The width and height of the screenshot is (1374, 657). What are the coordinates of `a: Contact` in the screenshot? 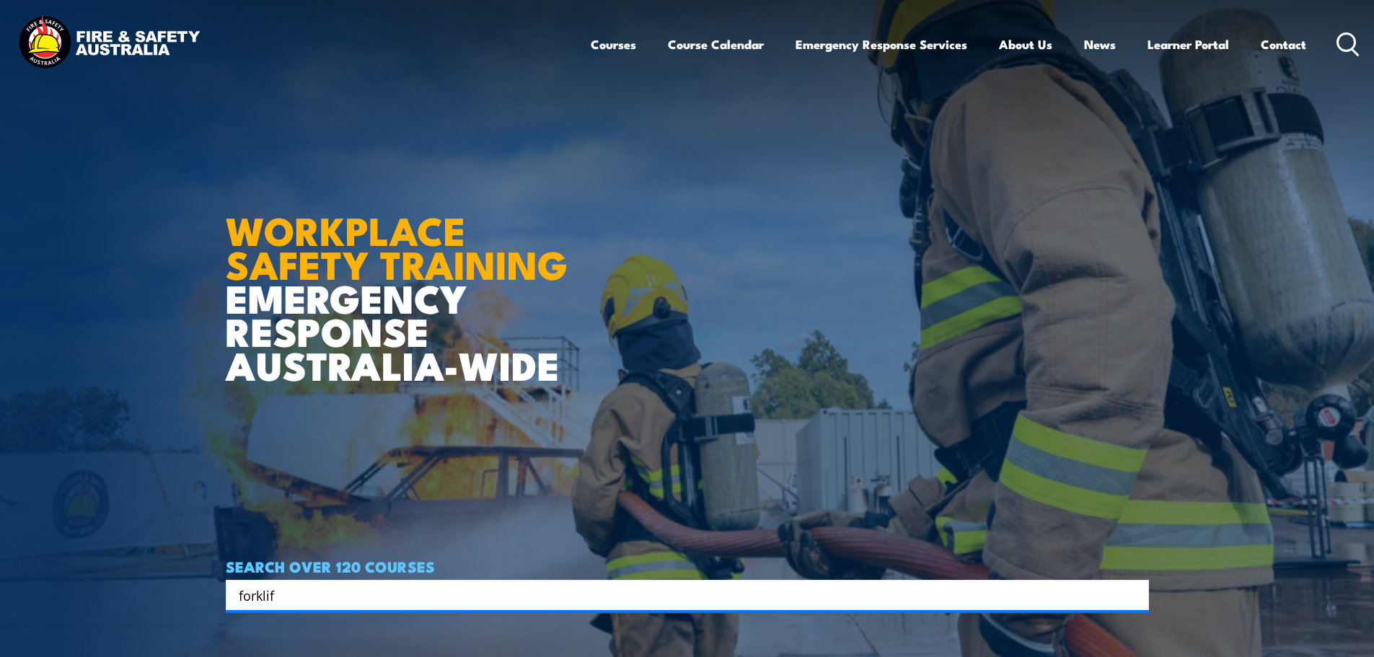 It's located at (1283, 44).